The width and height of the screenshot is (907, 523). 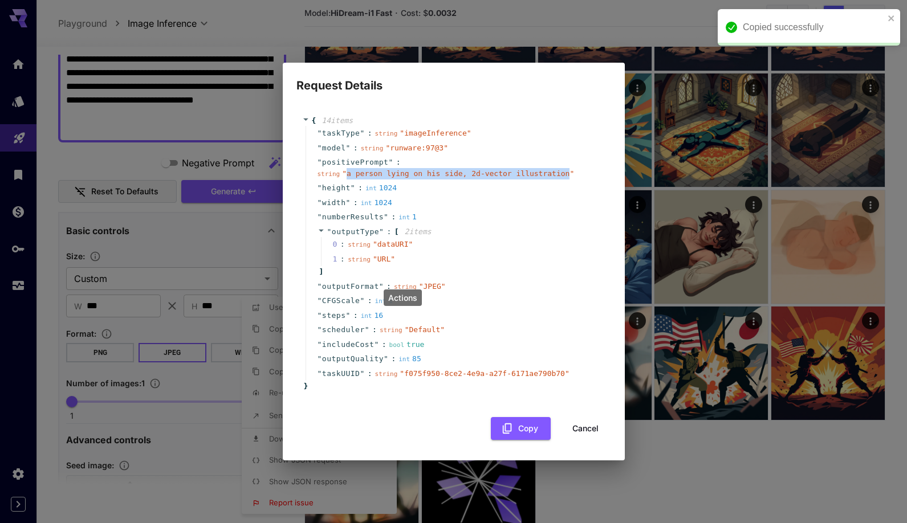 What do you see at coordinates (355, 162) in the screenshot?
I see `span: positivePrompt` at bounding box center [355, 162].